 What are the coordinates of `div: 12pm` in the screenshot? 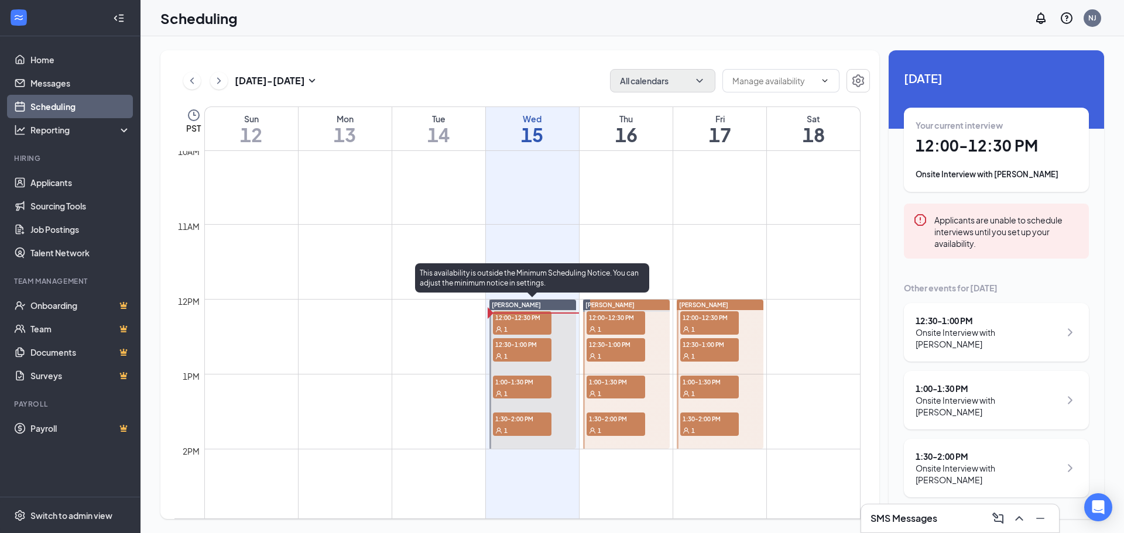 It's located at (189, 302).